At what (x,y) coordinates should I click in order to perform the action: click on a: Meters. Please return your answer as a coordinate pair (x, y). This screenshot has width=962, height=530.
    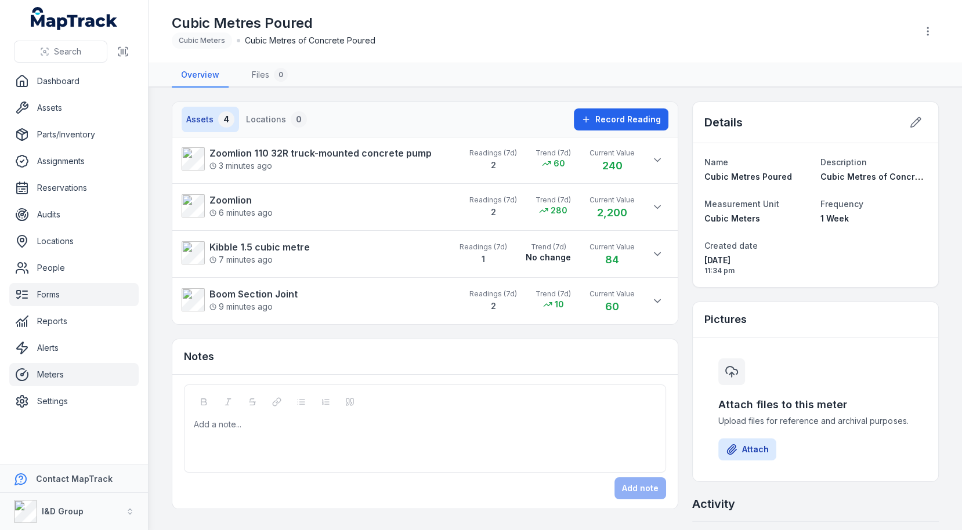
    Looking at the image, I should click on (74, 375).